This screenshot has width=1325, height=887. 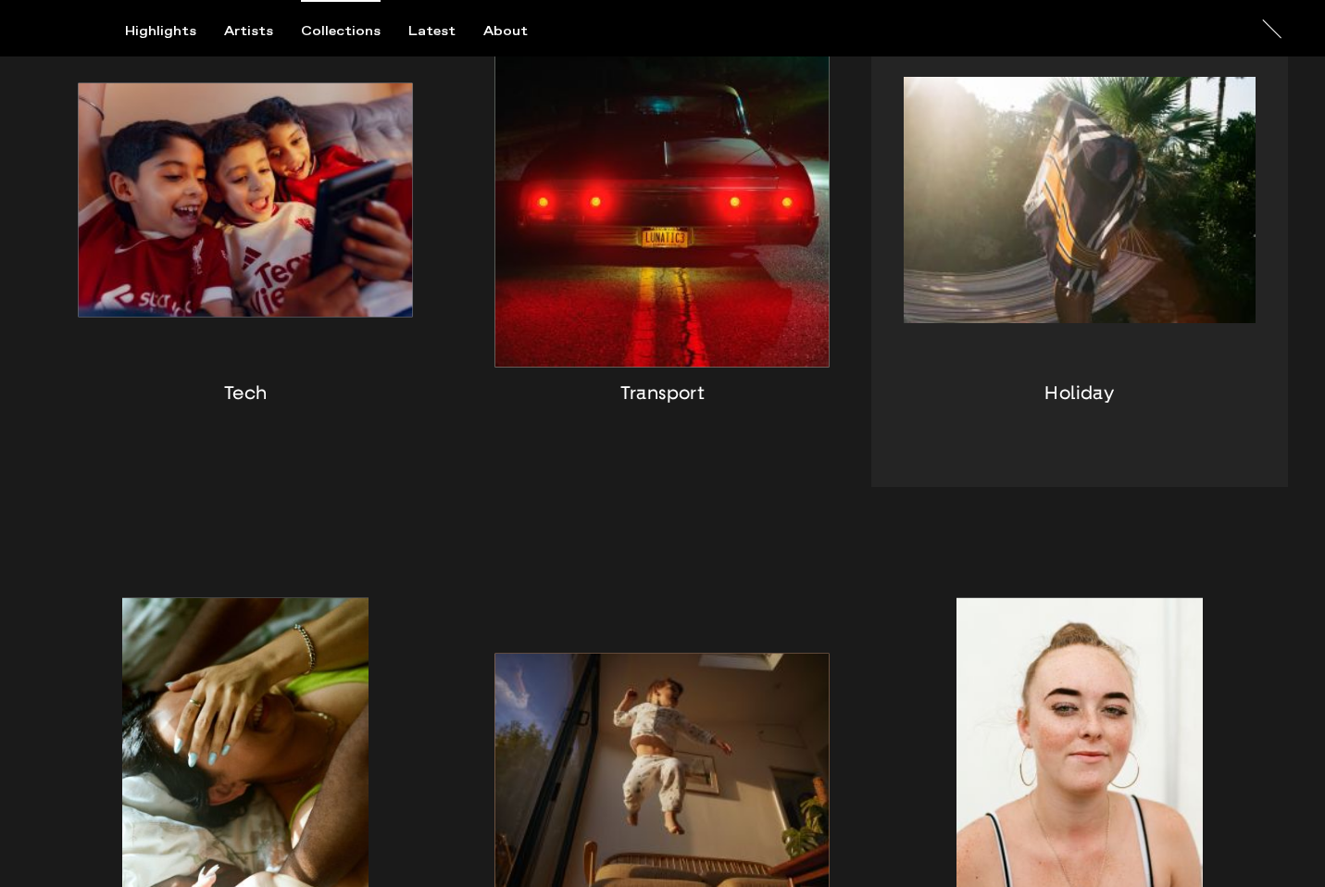 I want to click on div: Artists, so click(x=248, y=31).